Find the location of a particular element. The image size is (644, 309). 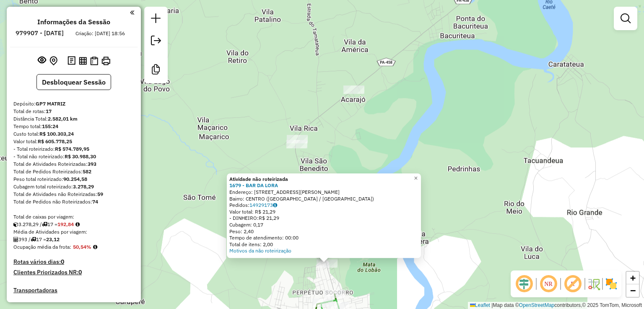

strong: R$ 100.303,24 is located at coordinates (57, 134).